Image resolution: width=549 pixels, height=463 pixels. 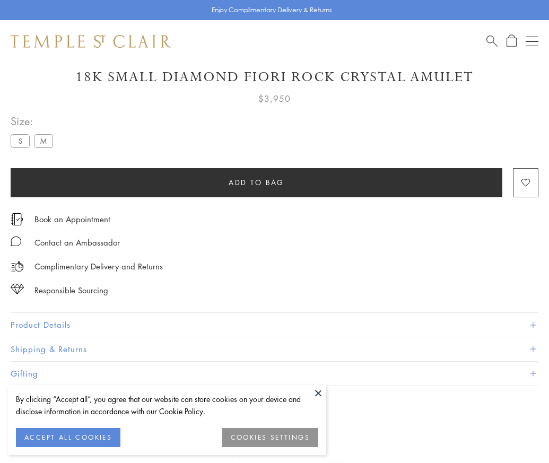 I want to click on span: $3,950, so click(x=274, y=99).